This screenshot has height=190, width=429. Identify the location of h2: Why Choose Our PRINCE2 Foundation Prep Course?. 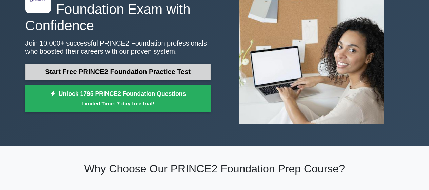
(215, 168).